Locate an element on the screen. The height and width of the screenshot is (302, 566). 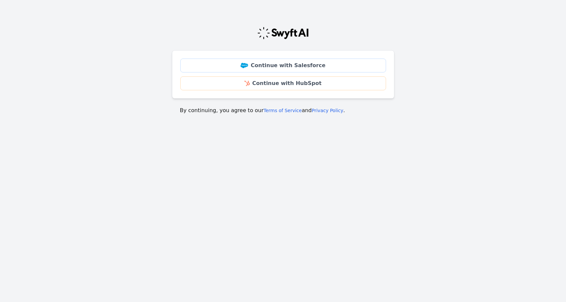
img: Salesforce is located at coordinates (244, 65).